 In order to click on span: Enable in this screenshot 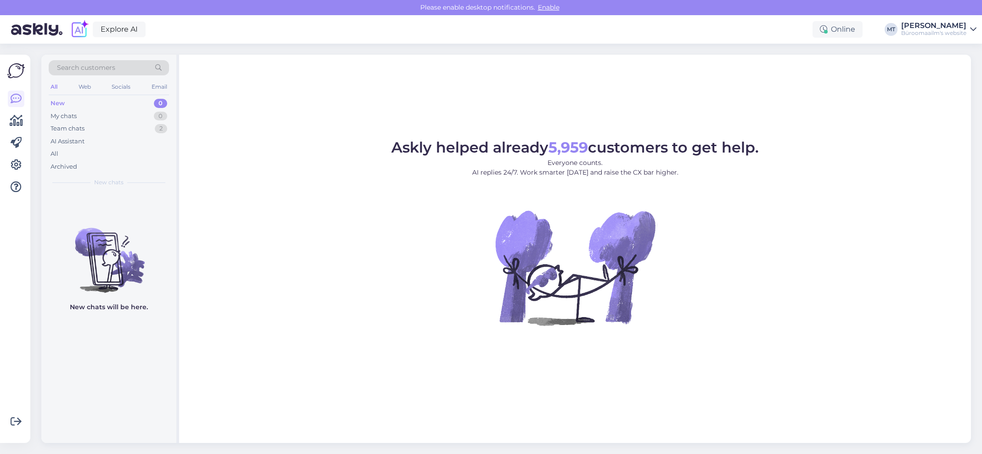, I will do `click(549, 7)`.